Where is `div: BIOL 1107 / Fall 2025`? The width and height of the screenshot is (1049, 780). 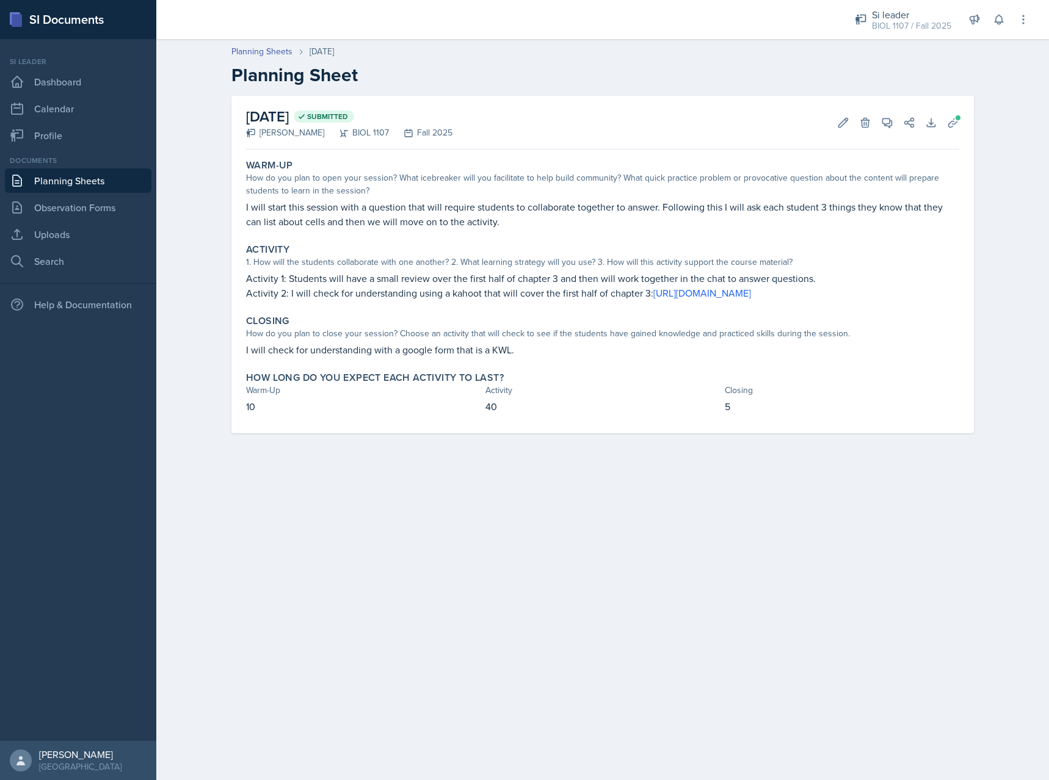
div: BIOL 1107 / Fall 2025 is located at coordinates (911, 26).